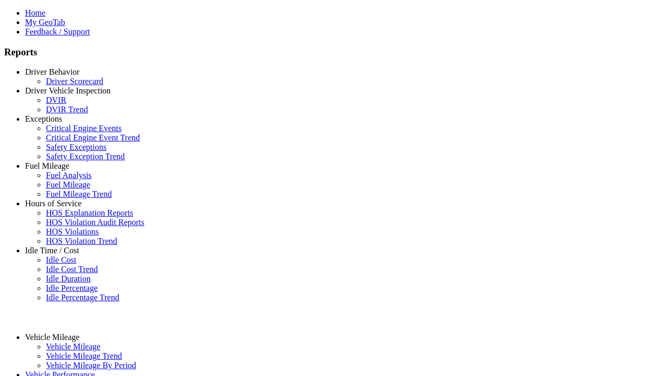 This screenshot has width=668, height=376. I want to click on a: HOS Violations, so click(72, 231).